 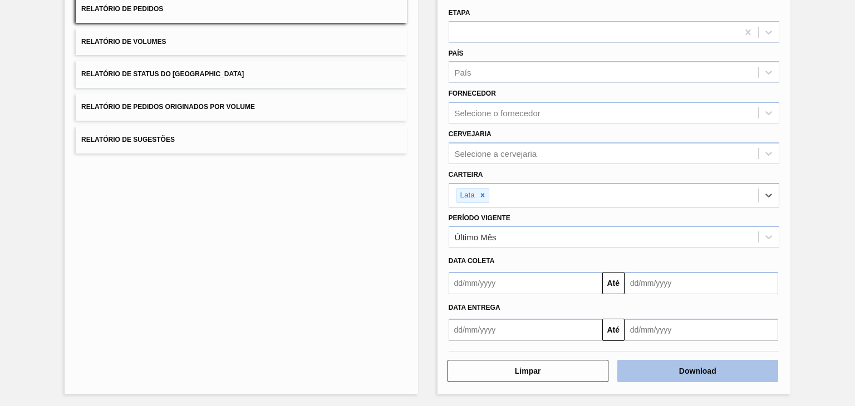 I want to click on label: Cervejaria, so click(x=470, y=134).